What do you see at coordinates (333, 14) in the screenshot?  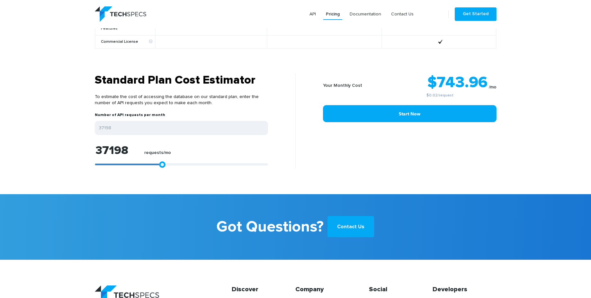 I see `a: Pricing` at bounding box center [333, 14].